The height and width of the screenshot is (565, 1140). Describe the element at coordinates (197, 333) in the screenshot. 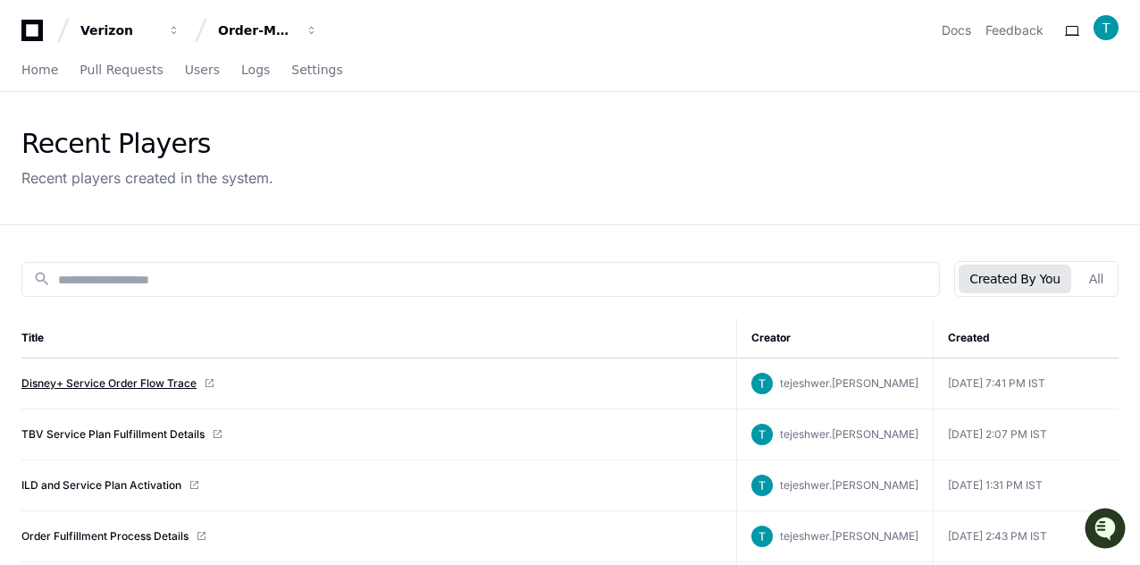

I see `span: Pylon` at that location.